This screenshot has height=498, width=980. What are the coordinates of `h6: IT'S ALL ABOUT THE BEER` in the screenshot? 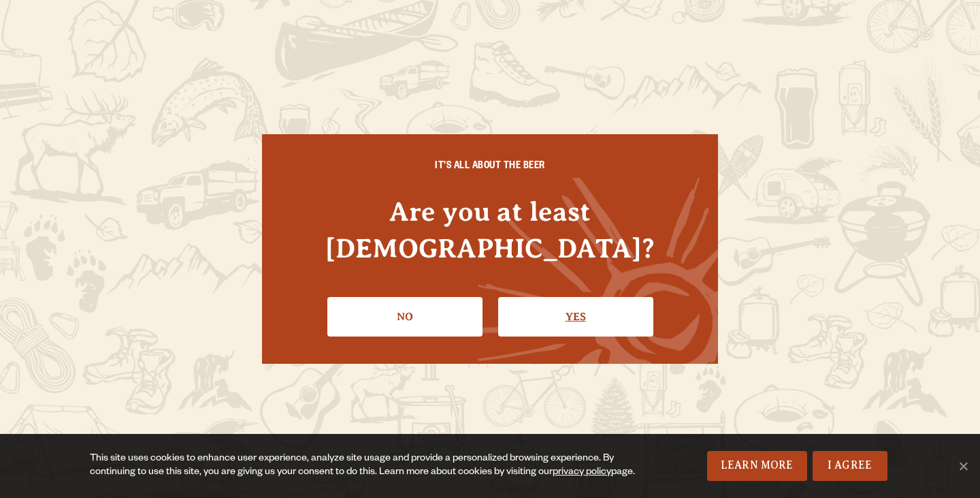 It's located at (490, 167).